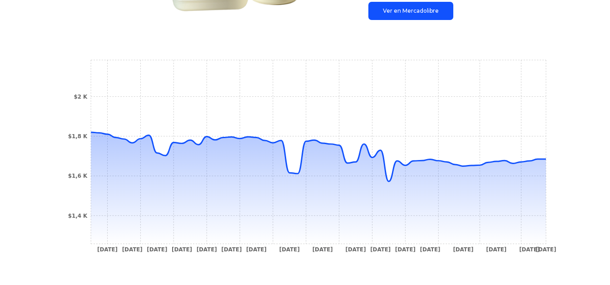  I want to click on tspan: $1,4 K, so click(78, 216).